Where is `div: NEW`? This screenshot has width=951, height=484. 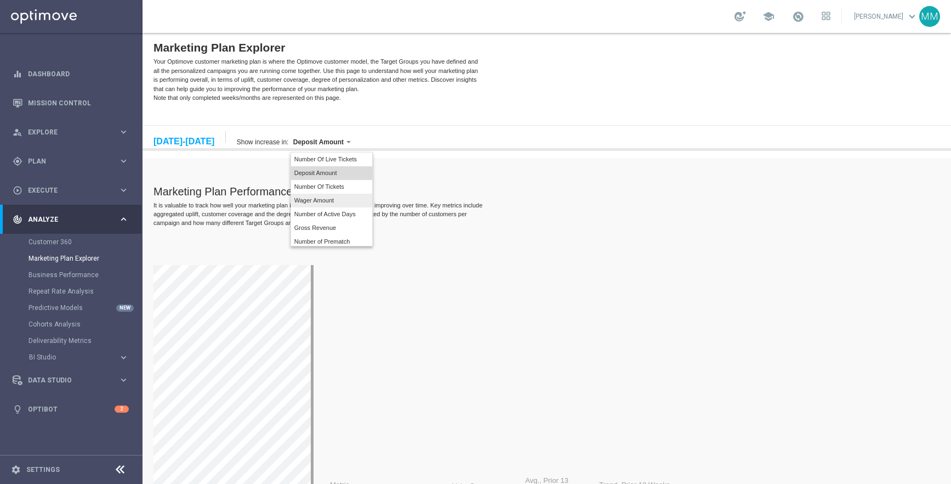
div: NEW is located at coordinates (125, 308).